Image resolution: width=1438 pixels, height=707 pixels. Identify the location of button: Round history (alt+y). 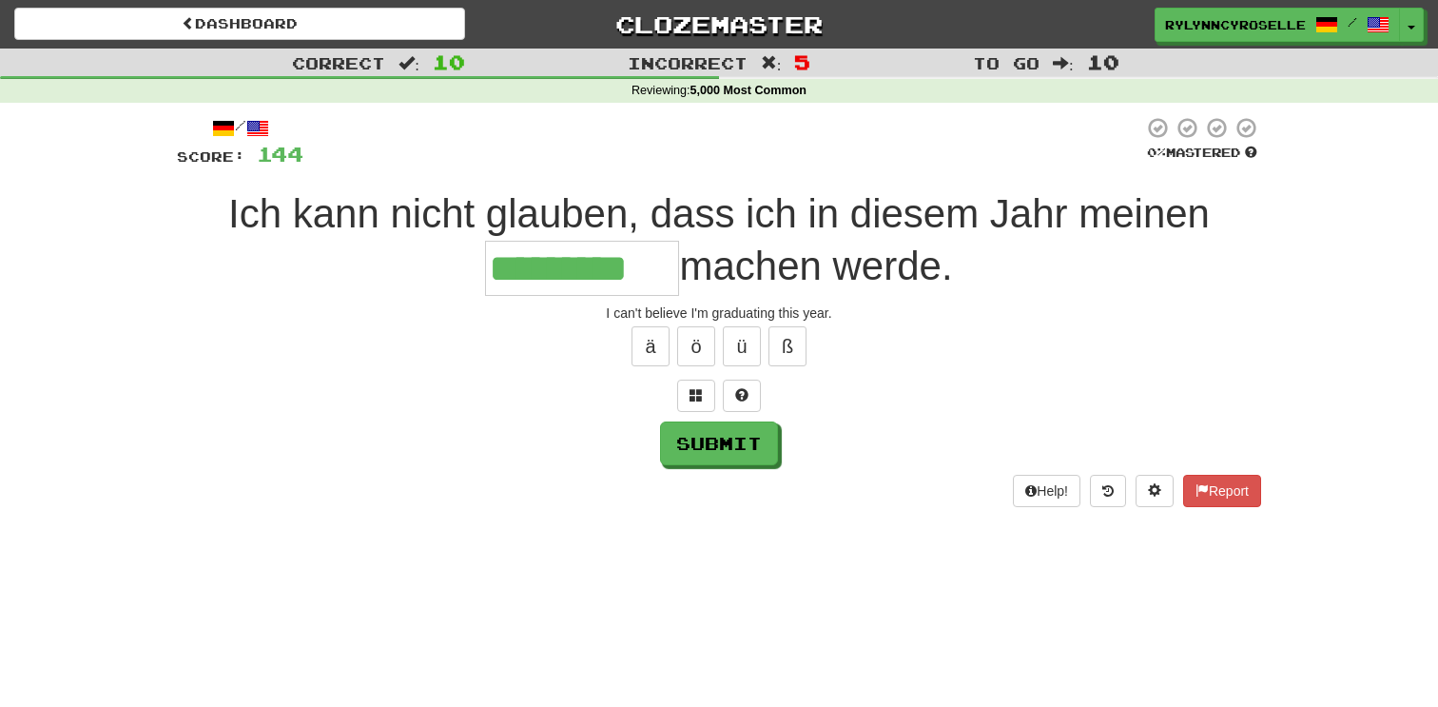
(1108, 491).